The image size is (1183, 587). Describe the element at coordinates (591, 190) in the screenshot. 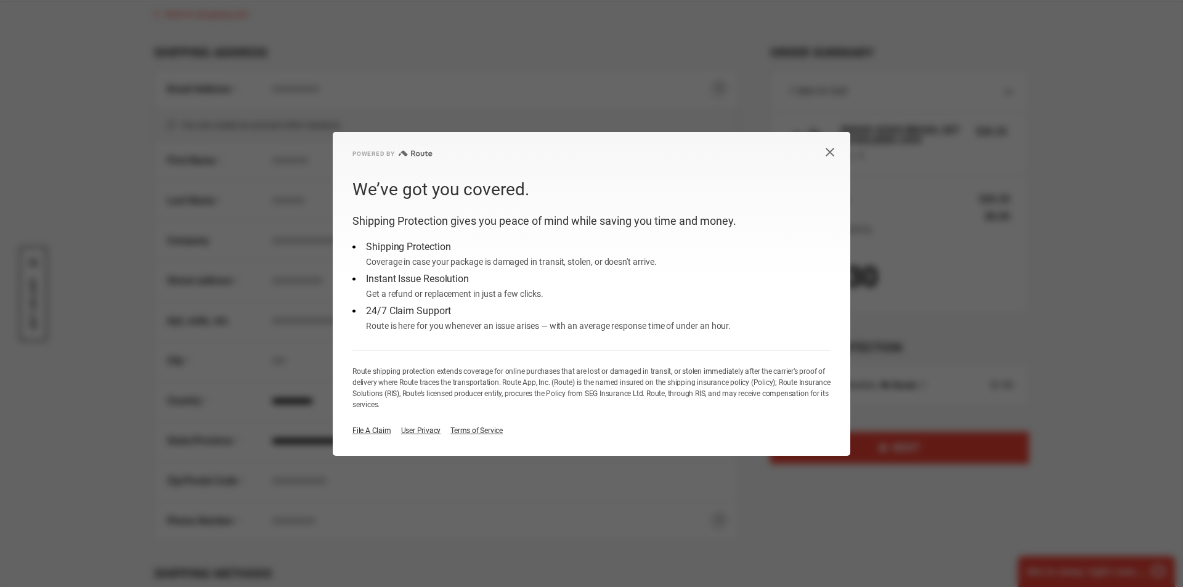

I see `div: We’ve got you covered.` at that location.